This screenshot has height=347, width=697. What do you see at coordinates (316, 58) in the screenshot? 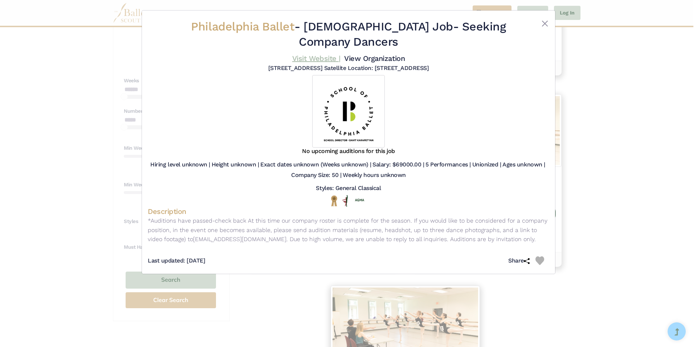
I see `a: Visit Website |` at bounding box center [316, 58].